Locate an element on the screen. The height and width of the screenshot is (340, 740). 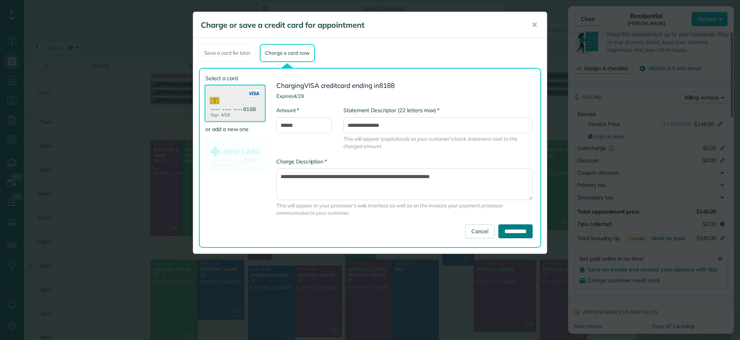
div: Charge a card now is located at coordinates (287, 53).